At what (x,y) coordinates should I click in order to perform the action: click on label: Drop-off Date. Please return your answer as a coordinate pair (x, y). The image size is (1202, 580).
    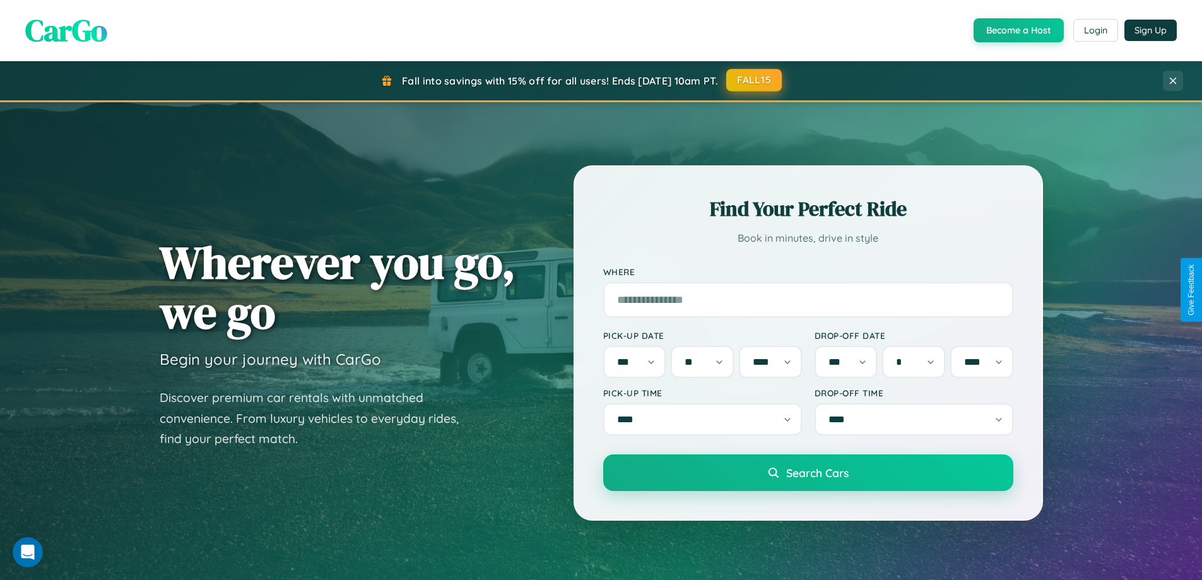
    Looking at the image, I should click on (914, 335).